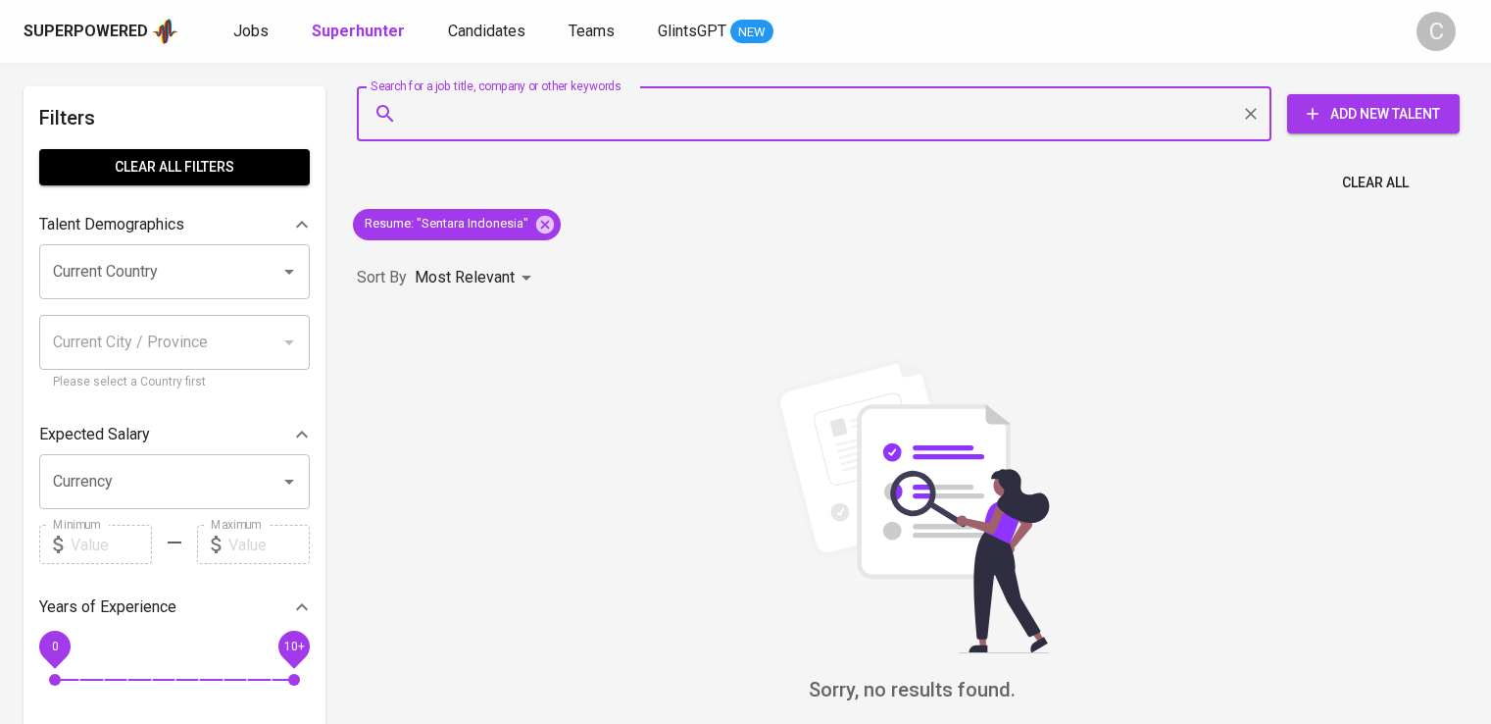 This screenshot has width=1491, height=724. Describe the element at coordinates (101, 31) in the screenshot. I see `a: Superpoweredapp logo` at that location.